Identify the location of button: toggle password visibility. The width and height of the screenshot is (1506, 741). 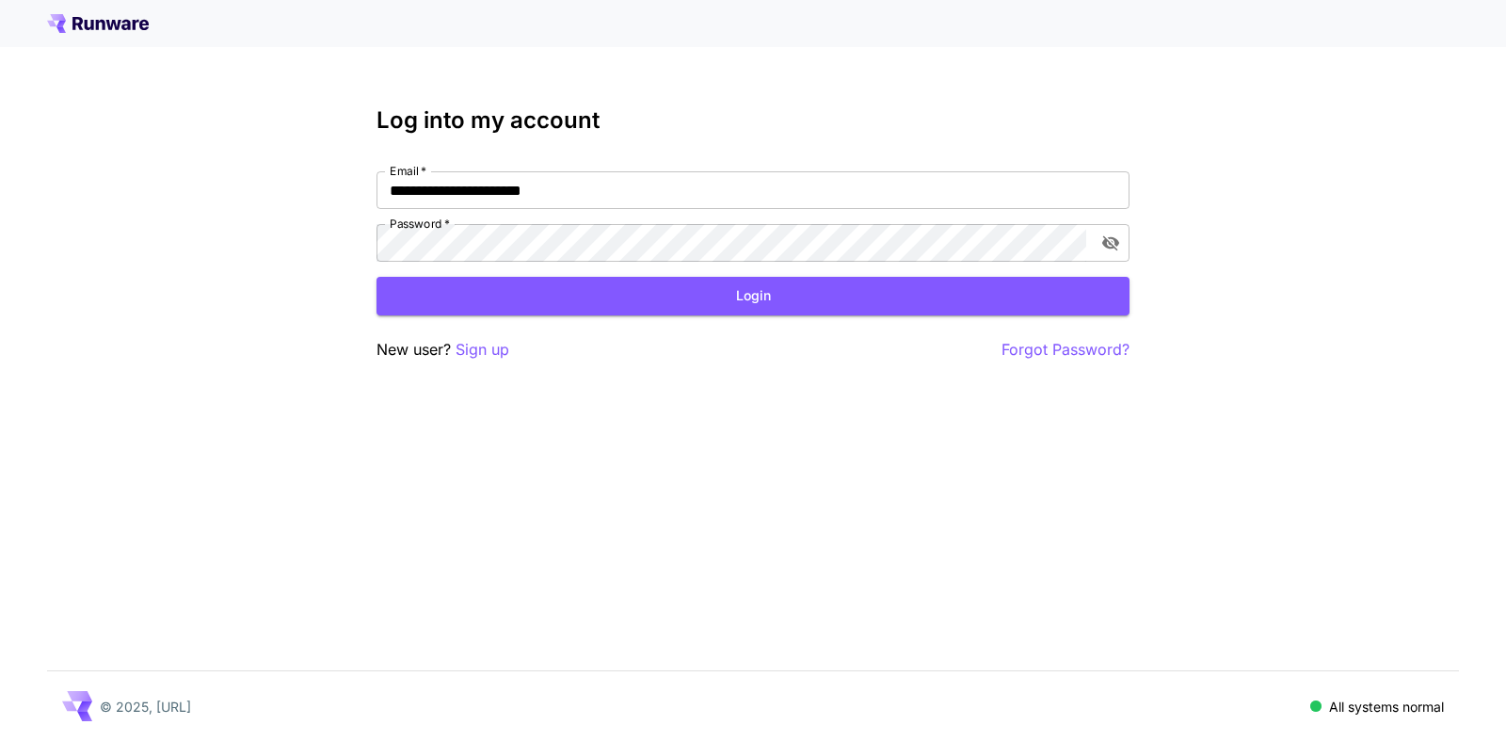
(1110, 243).